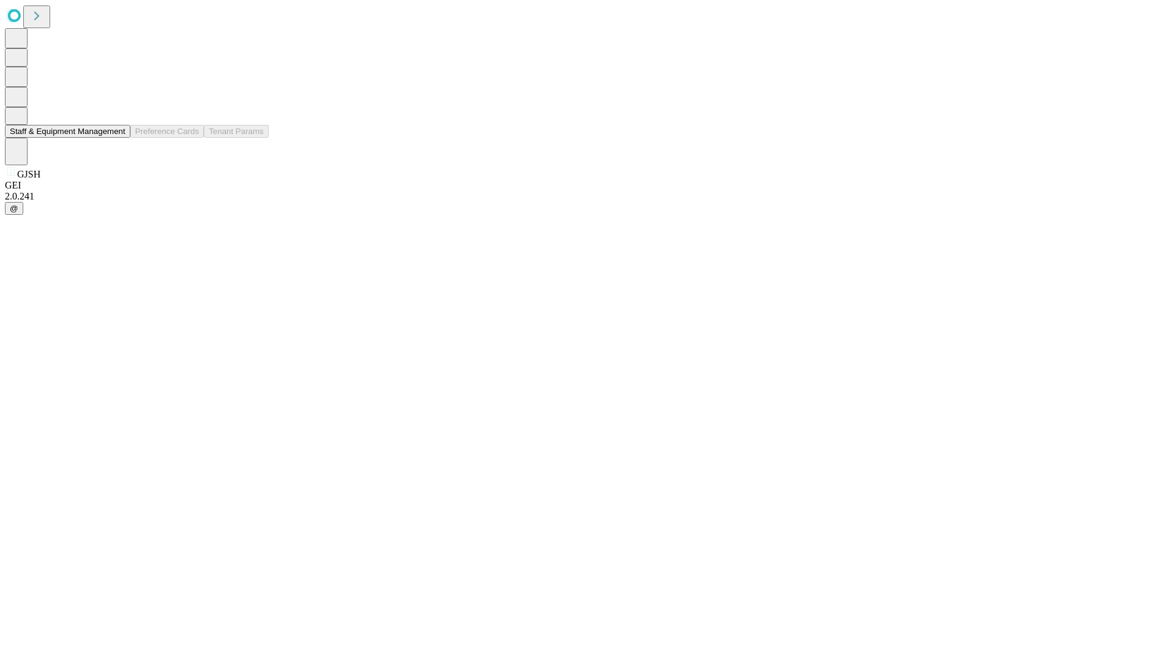 The width and height of the screenshot is (1175, 661). What do you see at coordinates (587, 196) in the screenshot?
I see `div: 2.0.241` at bounding box center [587, 196].